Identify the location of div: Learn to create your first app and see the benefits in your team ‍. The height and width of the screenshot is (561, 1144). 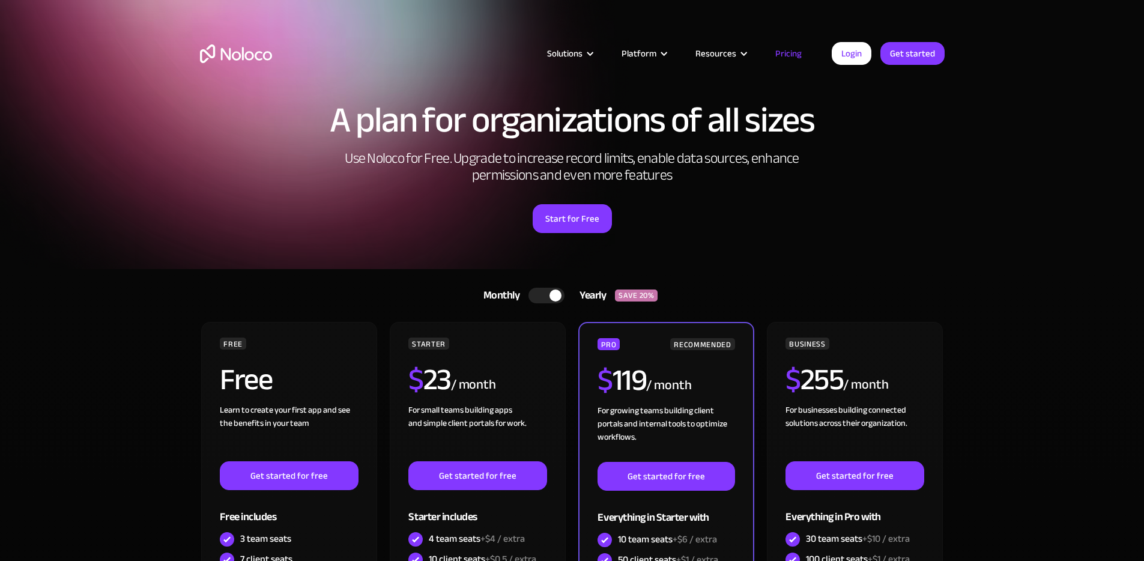
(289, 432).